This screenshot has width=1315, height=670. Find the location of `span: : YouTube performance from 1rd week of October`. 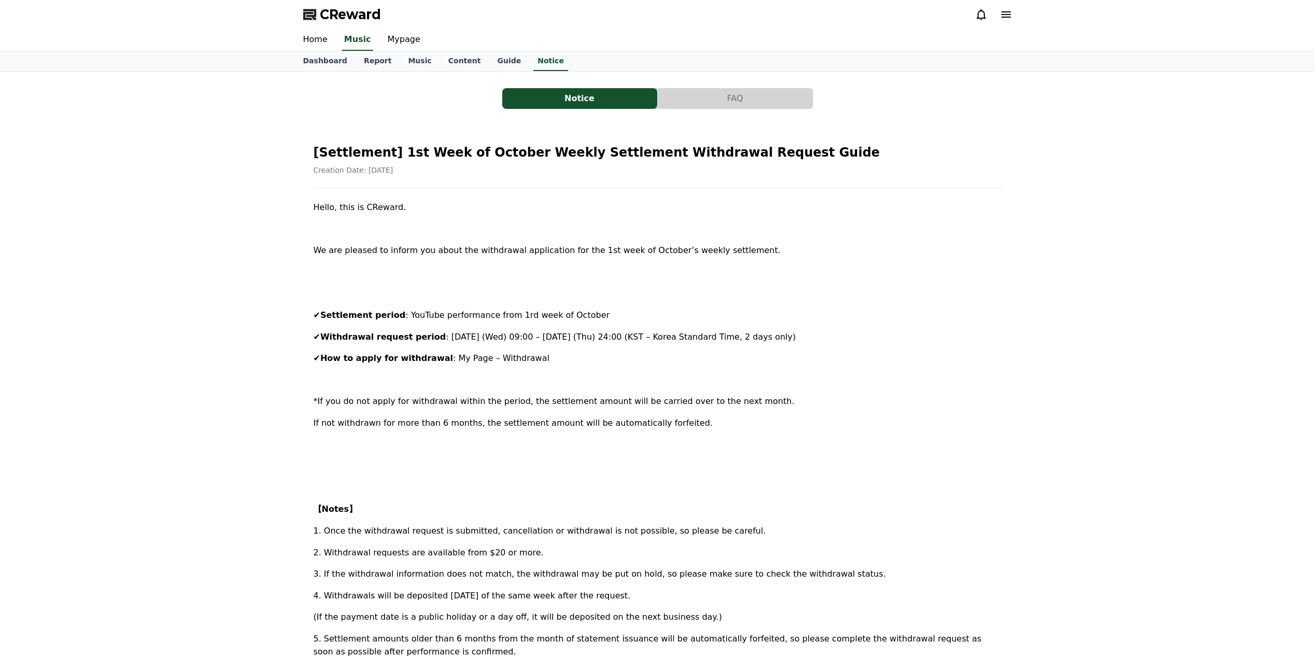

span: : YouTube performance from 1rd week of October is located at coordinates (507, 315).